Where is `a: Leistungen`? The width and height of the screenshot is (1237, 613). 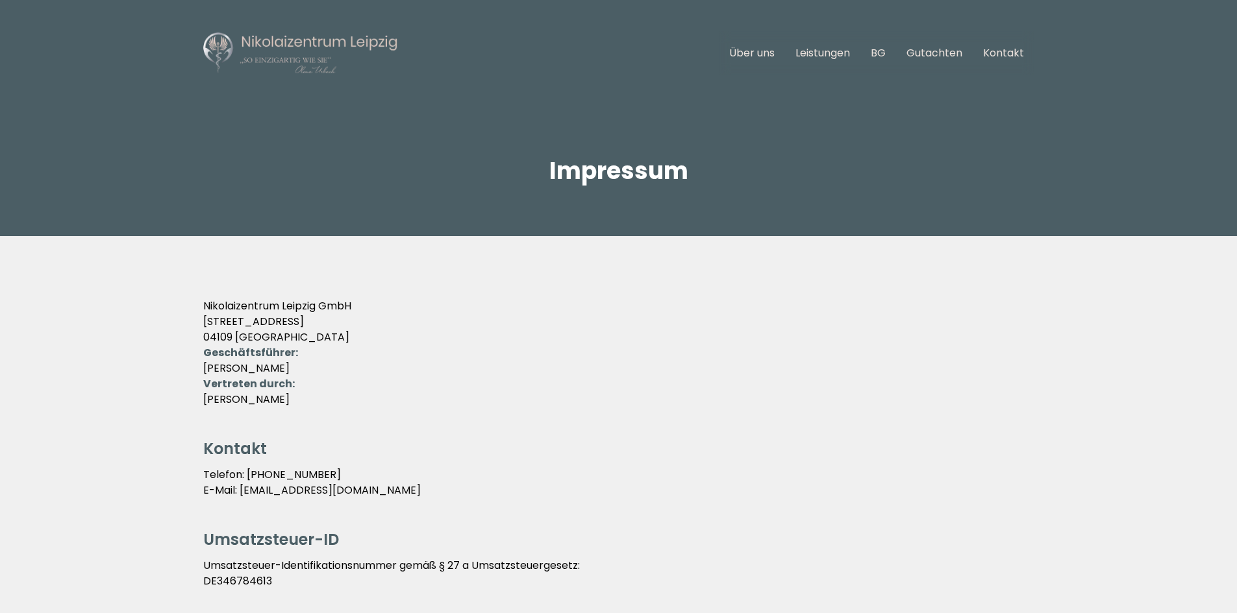 a: Leistungen is located at coordinates (823, 53).